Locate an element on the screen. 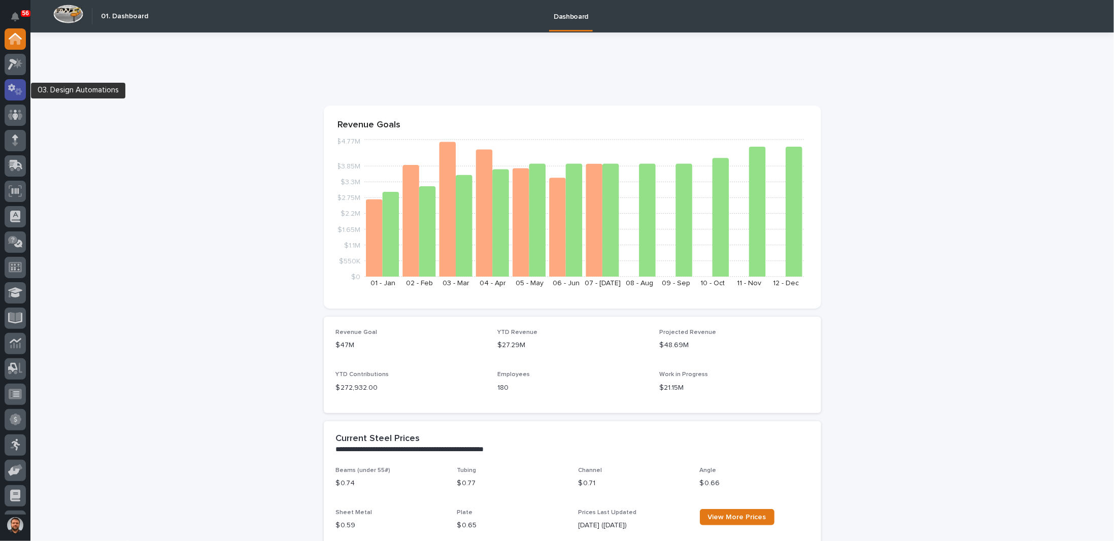  span: Employees is located at coordinates (514, 375).